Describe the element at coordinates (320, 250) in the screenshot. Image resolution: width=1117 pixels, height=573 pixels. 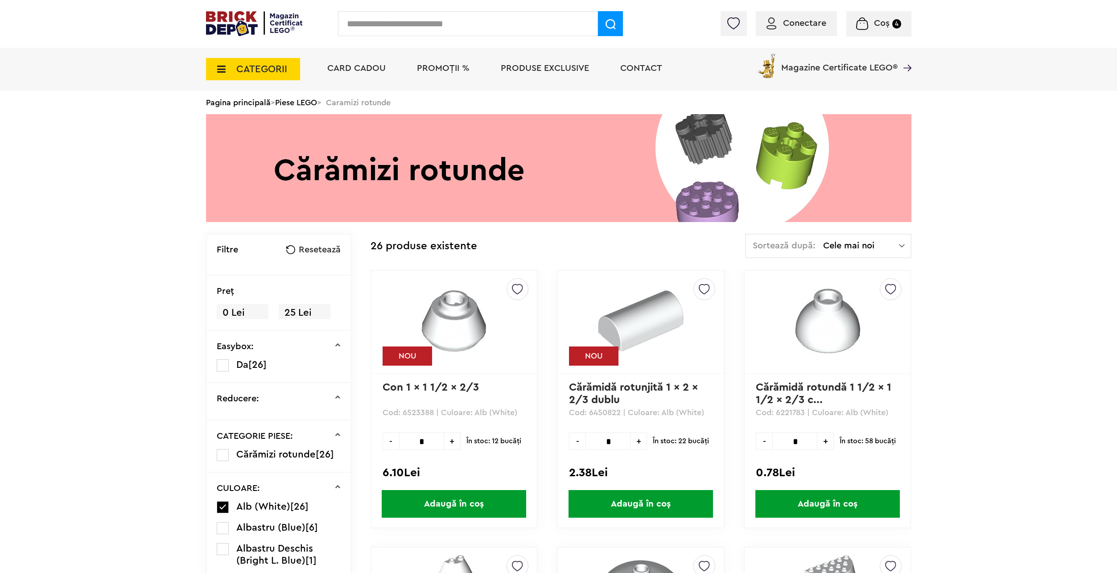
I see `span: Resetează` at that location.